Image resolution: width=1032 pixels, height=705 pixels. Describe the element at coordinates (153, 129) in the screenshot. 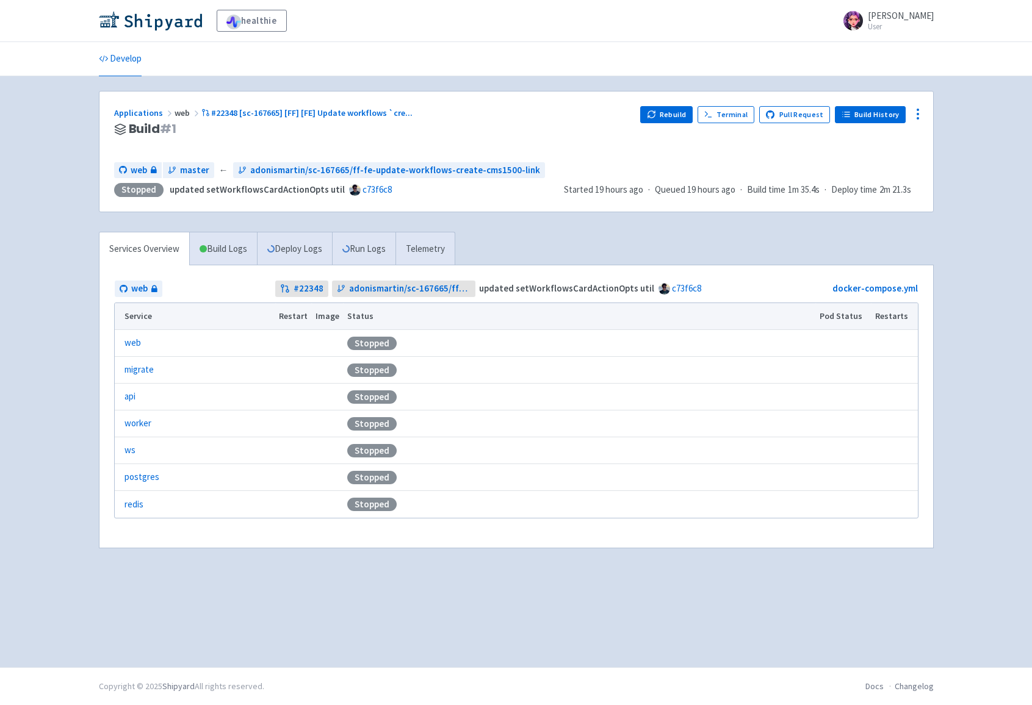

I see `span: Build` at that location.